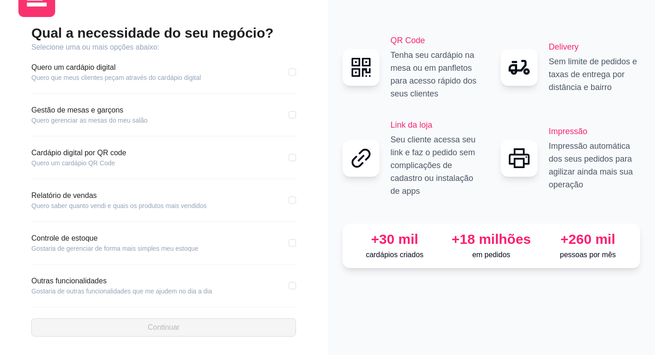  I want to click on h2: Impressão, so click(594, 131).